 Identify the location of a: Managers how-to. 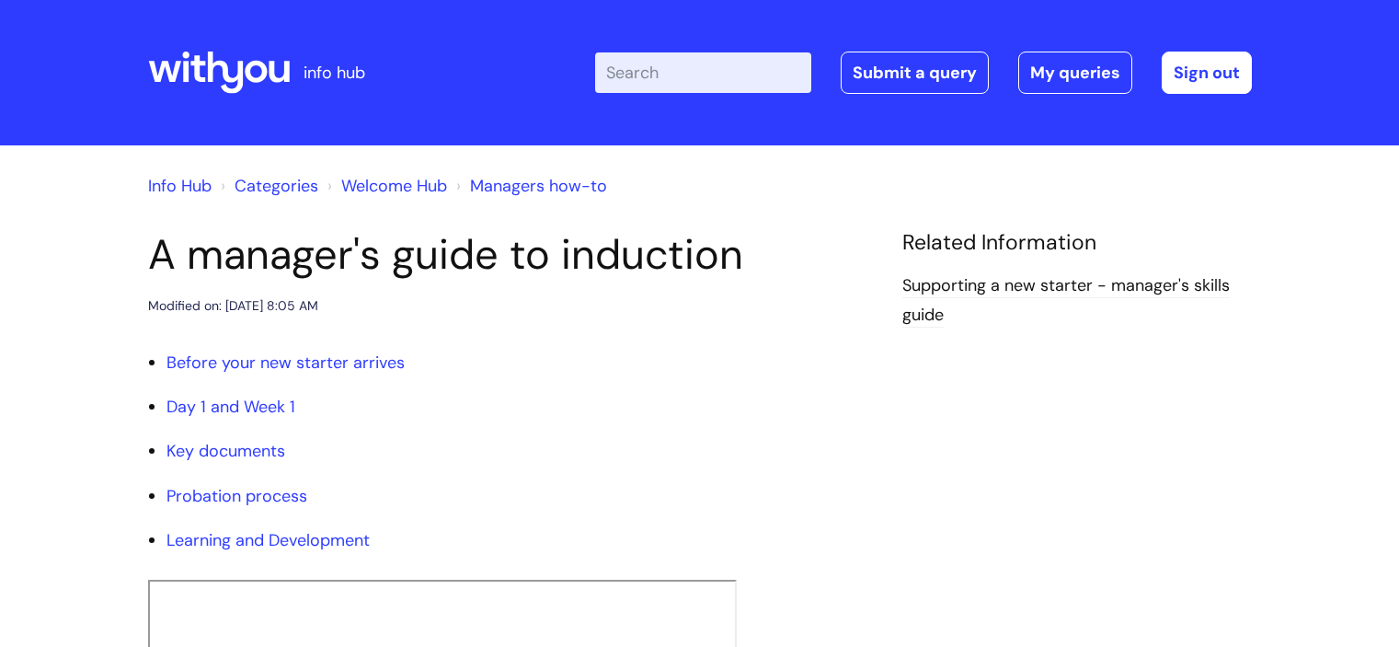
(538, 186).